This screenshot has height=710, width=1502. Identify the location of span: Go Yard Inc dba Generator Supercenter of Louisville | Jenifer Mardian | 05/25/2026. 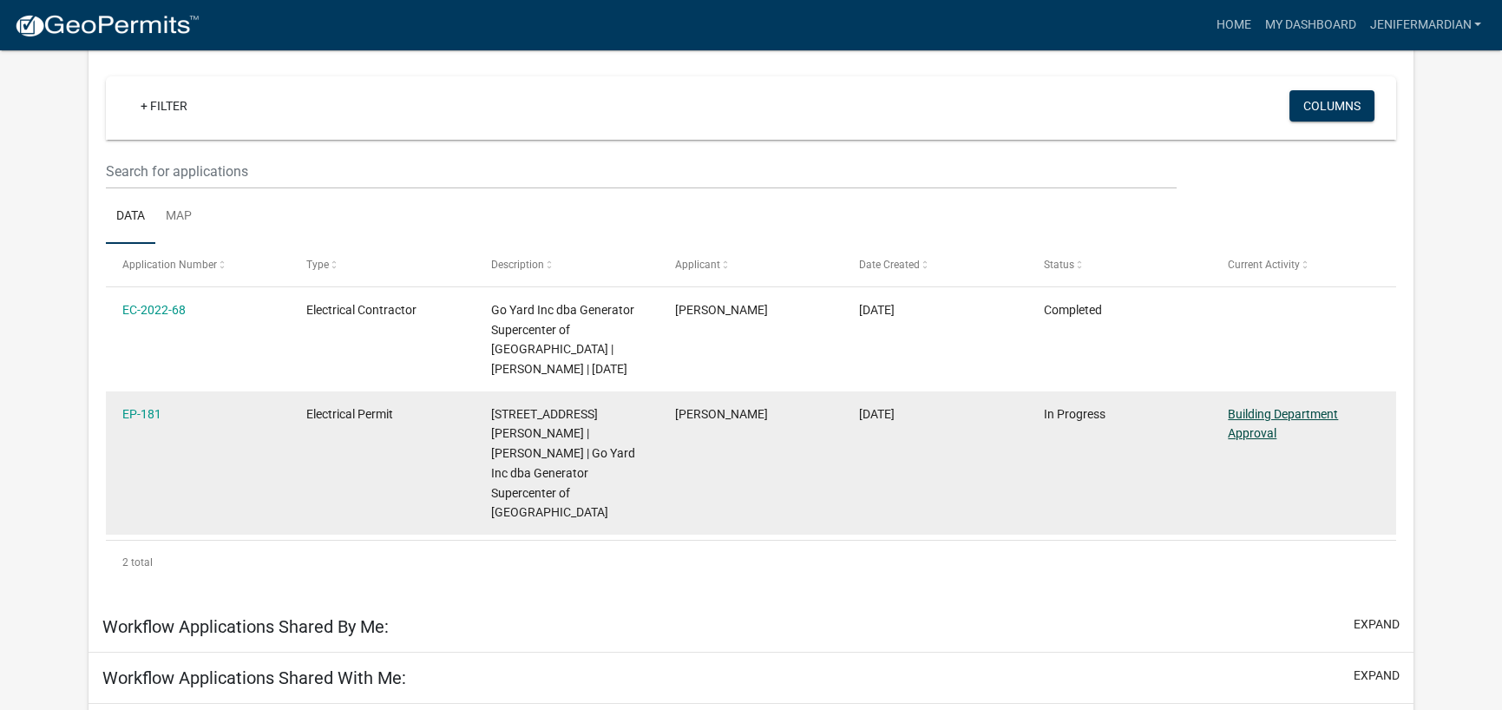
(562, 339).